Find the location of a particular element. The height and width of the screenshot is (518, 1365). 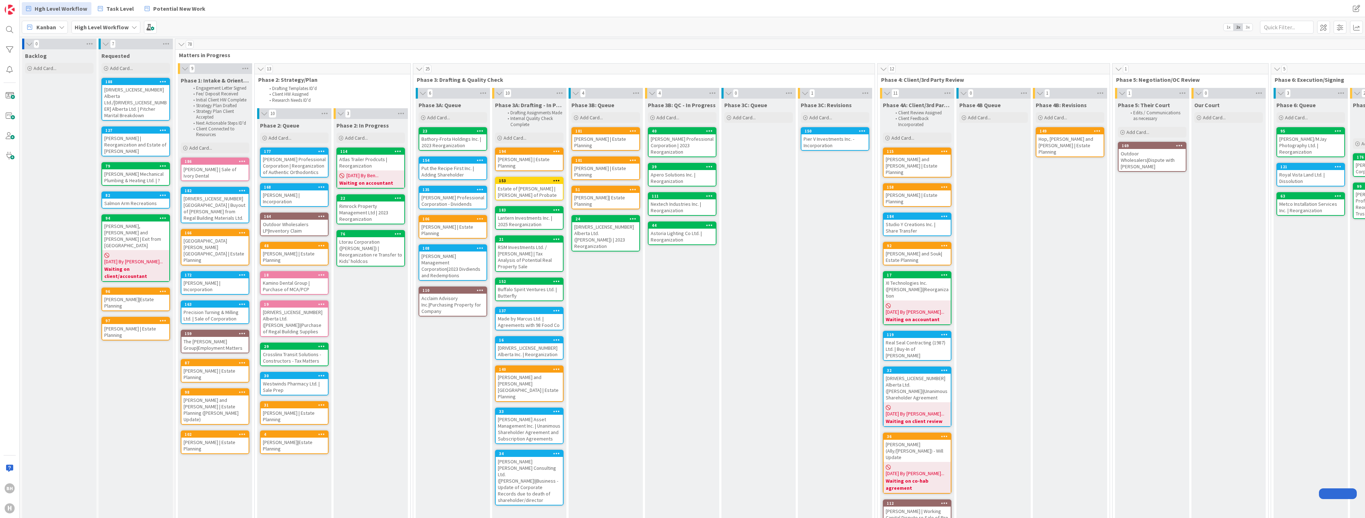

a: 111Nextech Industries Inc. | Reorganization is located at coordinates (682, 204).